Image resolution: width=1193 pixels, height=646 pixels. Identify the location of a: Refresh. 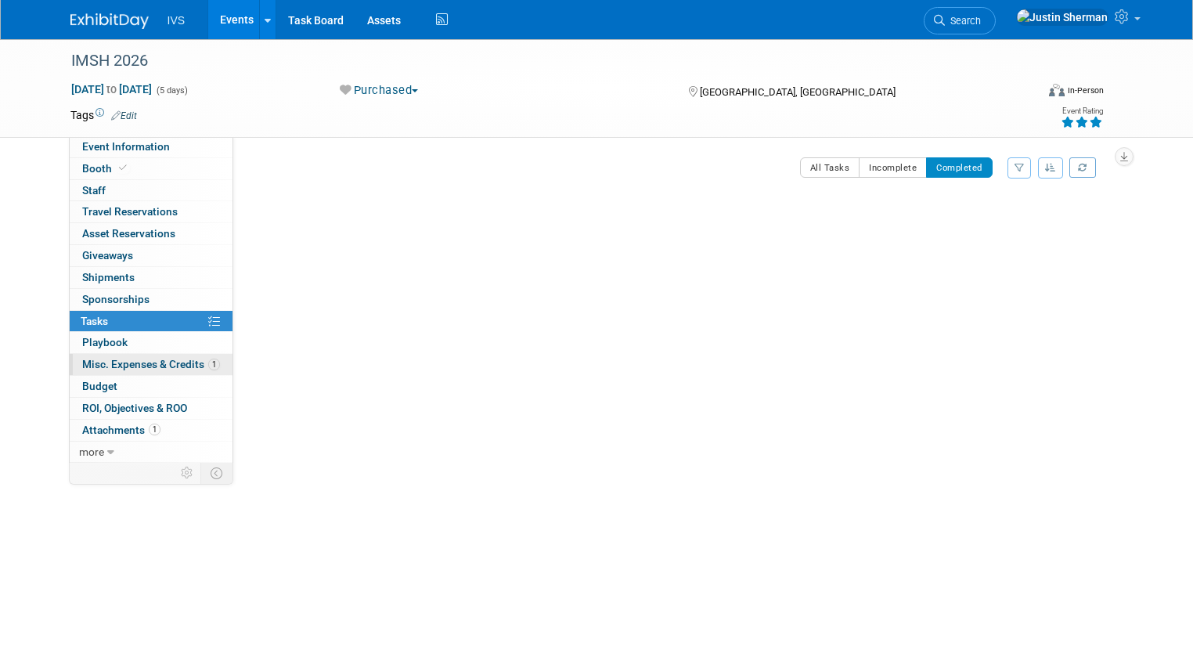
(1083, 168).